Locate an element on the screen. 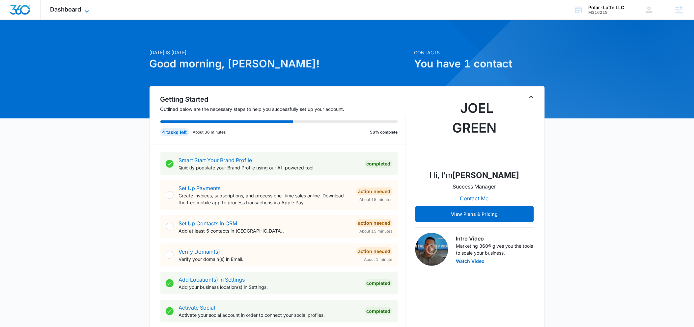 This screenshot has height=327, width=694. button: View Plans & Pricing is located at coordinates (475, 214).